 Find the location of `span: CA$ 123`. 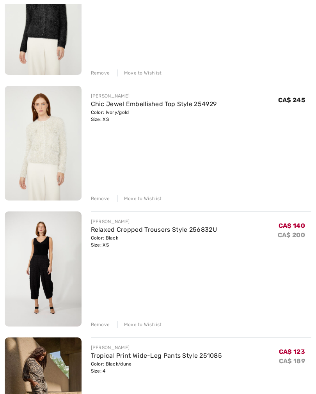

span: CA$ 123 is located at coordinates (292, 352).